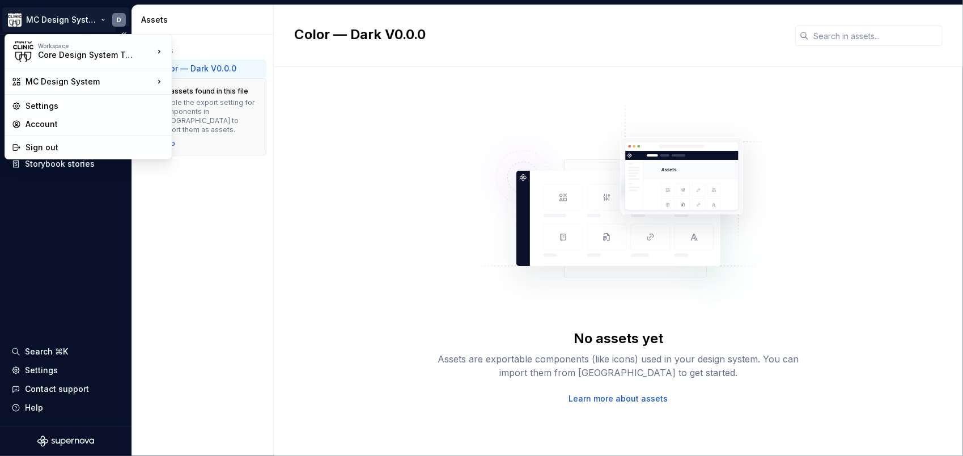 The image size is (963, 456). What do you see at coordinates (23, 52) in the screenshot?
I see `img: 7d2f9795-fa08-4624-9490-5a3f7218a56a.png` at bounding box center [23, 52].